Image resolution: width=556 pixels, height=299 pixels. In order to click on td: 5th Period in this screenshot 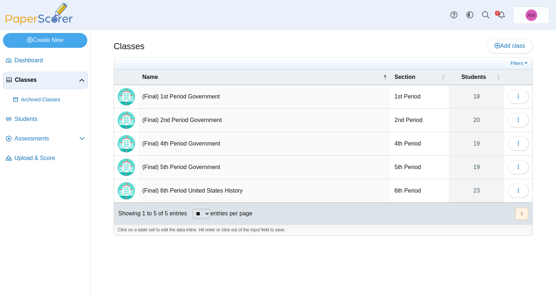, I will do `click(420, 167)`.